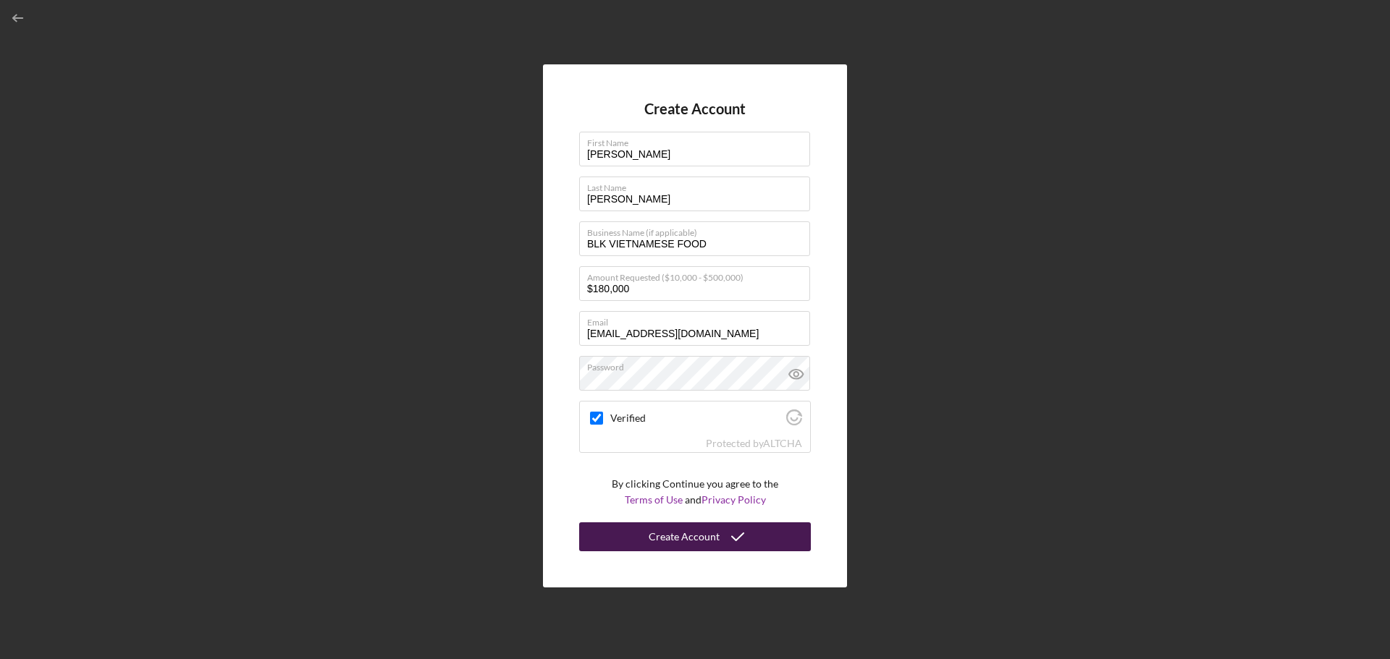  What do you see at coordinates (695, 537) in the screenshot?
I see `button: Create Account` at bounding box center [695, 537].